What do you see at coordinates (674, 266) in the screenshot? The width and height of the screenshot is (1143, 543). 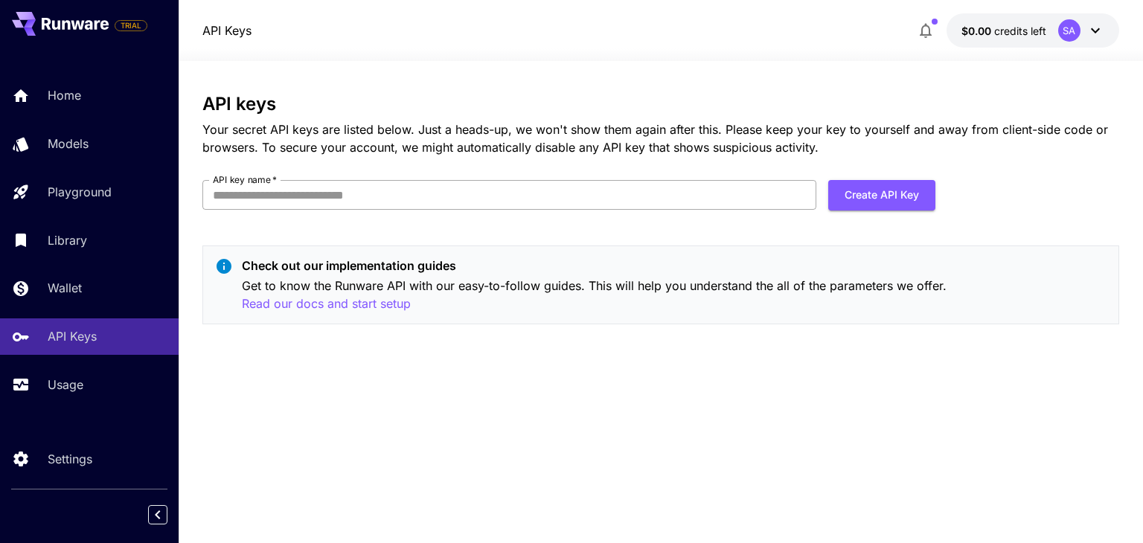 I see `p: Check out our implementation guides` at bounding box center [674, 266].